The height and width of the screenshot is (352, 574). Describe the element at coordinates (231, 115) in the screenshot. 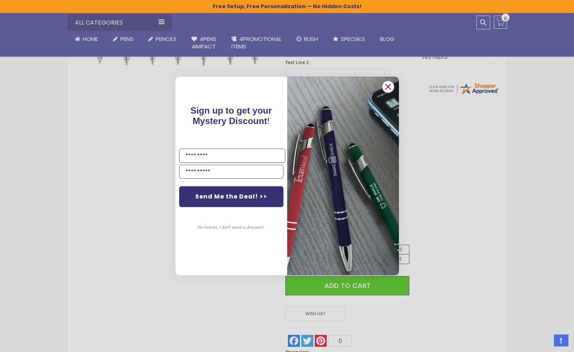

I see `span: Sign up to get your Mystery Discount` at that location.